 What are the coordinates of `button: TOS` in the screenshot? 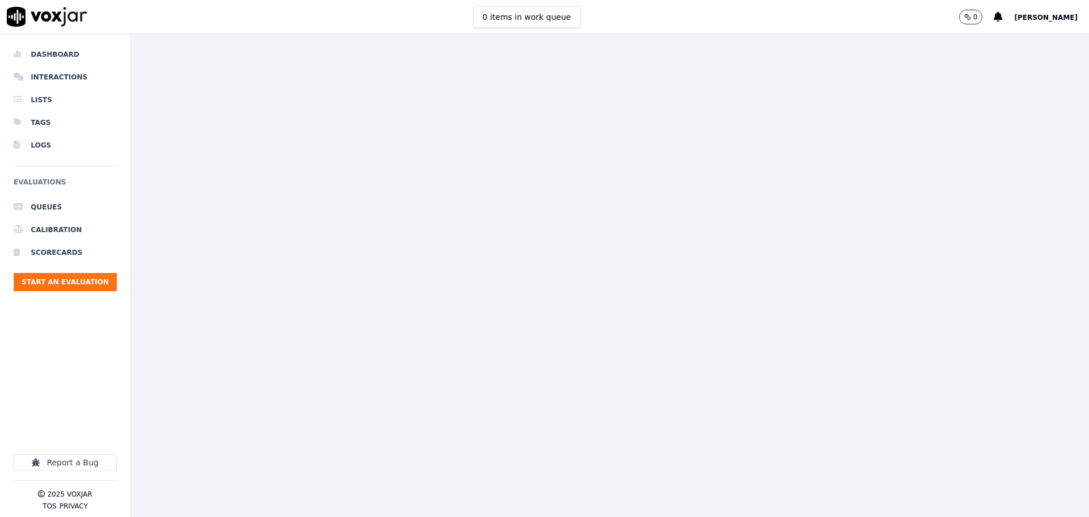 It's located at (49, 506).